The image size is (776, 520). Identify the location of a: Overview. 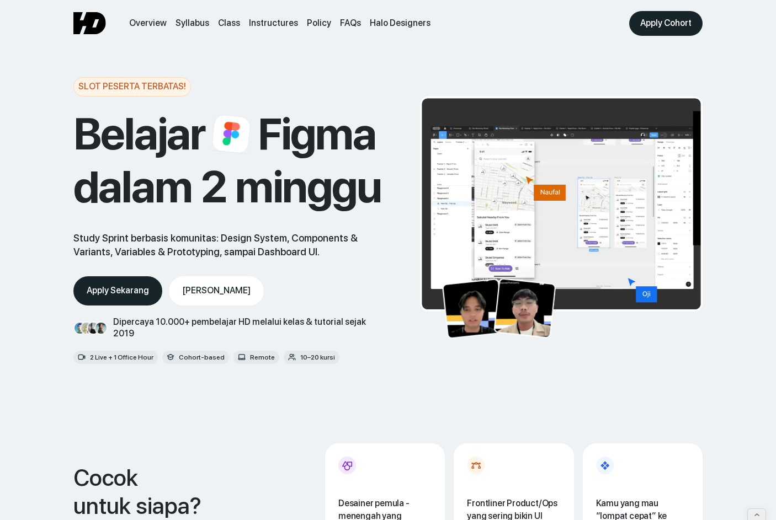
(148, 23).